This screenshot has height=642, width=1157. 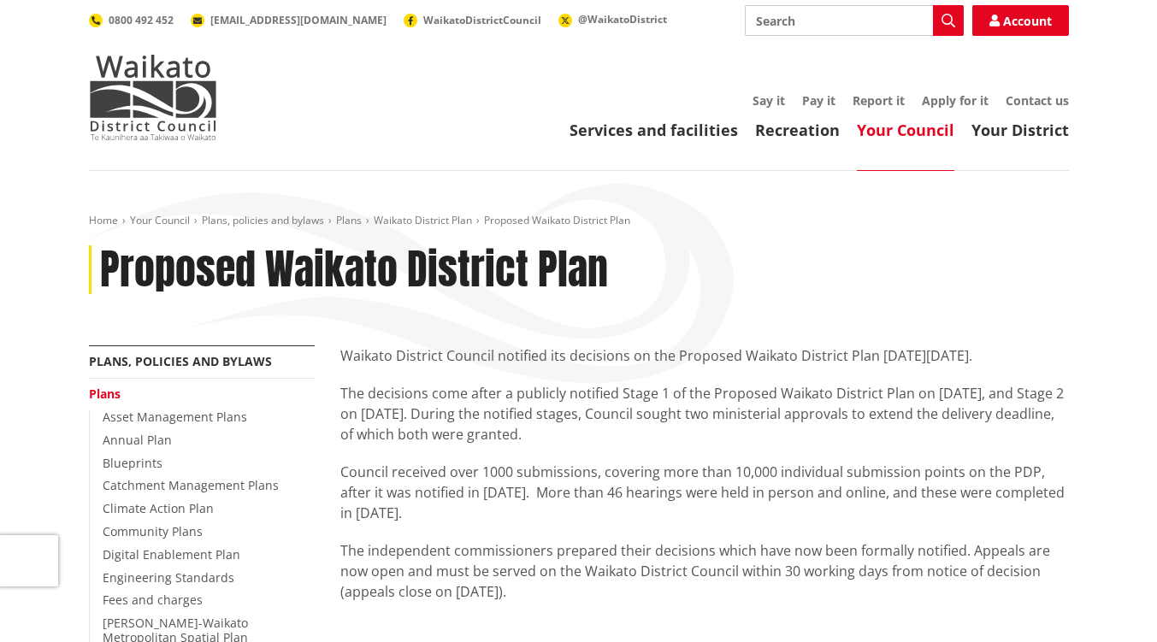 What do you see at coordinates (422, 220) in the screenshot?
I see `a: Waikato District Plan` at bounding box center [422, 220].